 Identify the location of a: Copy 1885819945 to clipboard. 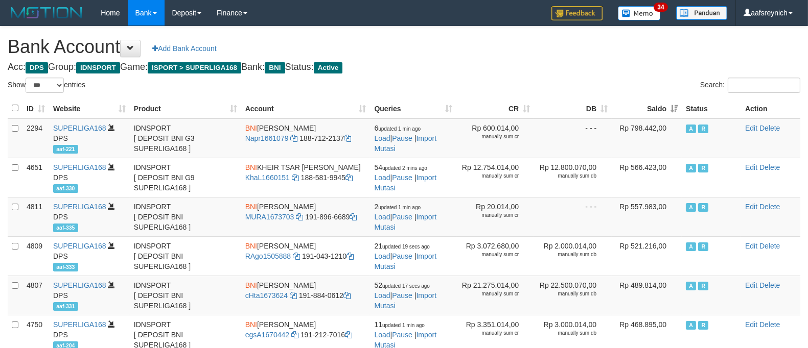
(349, 178).